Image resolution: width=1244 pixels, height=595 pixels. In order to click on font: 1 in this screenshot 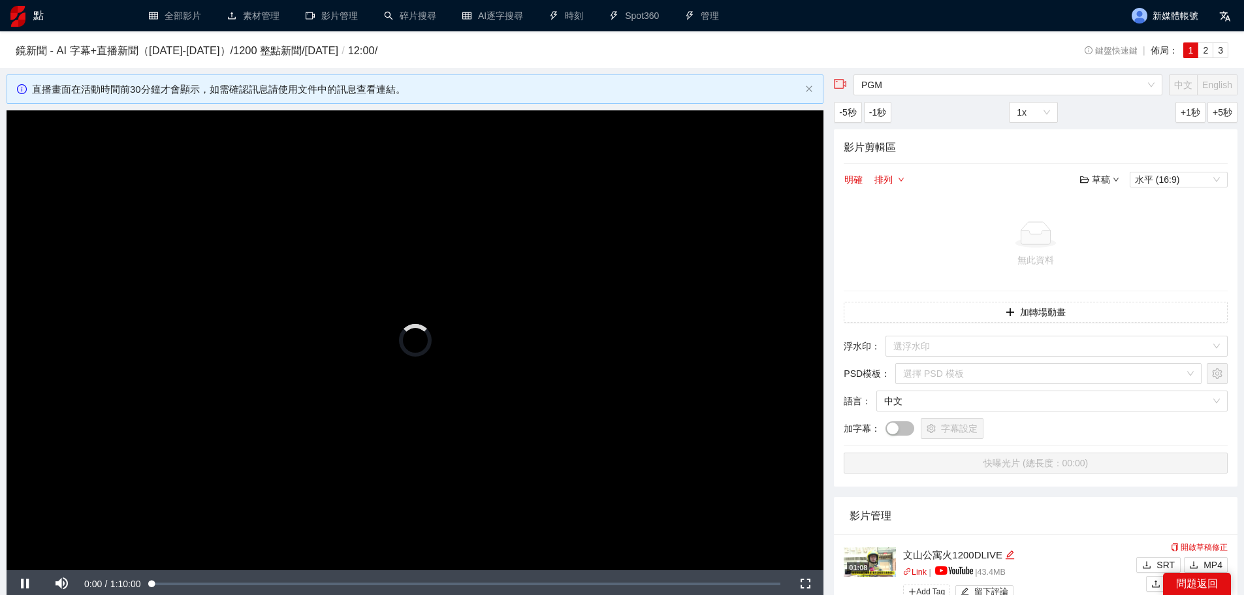, I will do `click(1192, 50)`.